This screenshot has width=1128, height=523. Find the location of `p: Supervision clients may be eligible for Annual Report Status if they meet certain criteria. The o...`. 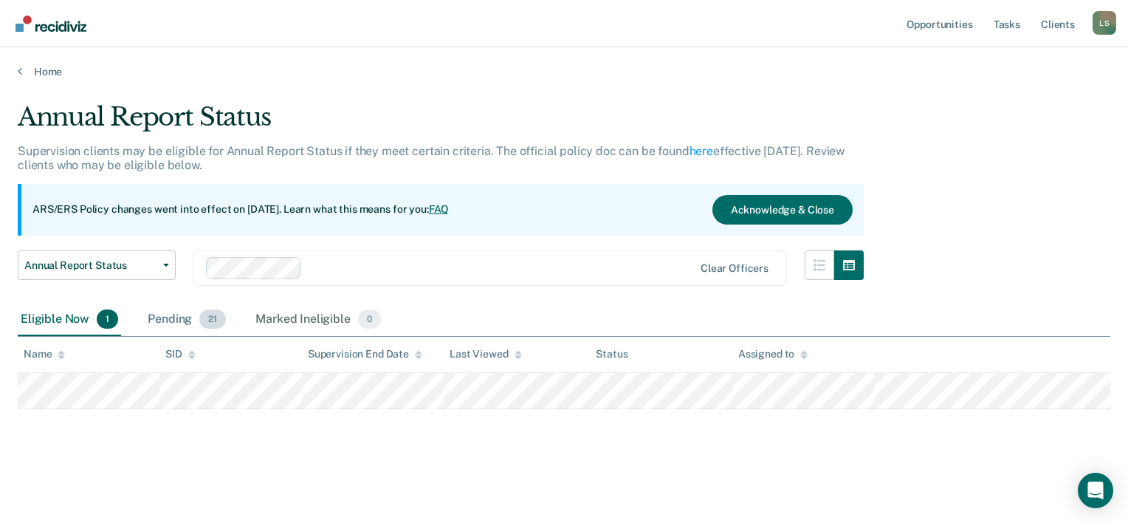

p: Supervision clients may be eligible for Annual Report Status if they meet certain criteria. The o... is located at coordinates (431, 158).